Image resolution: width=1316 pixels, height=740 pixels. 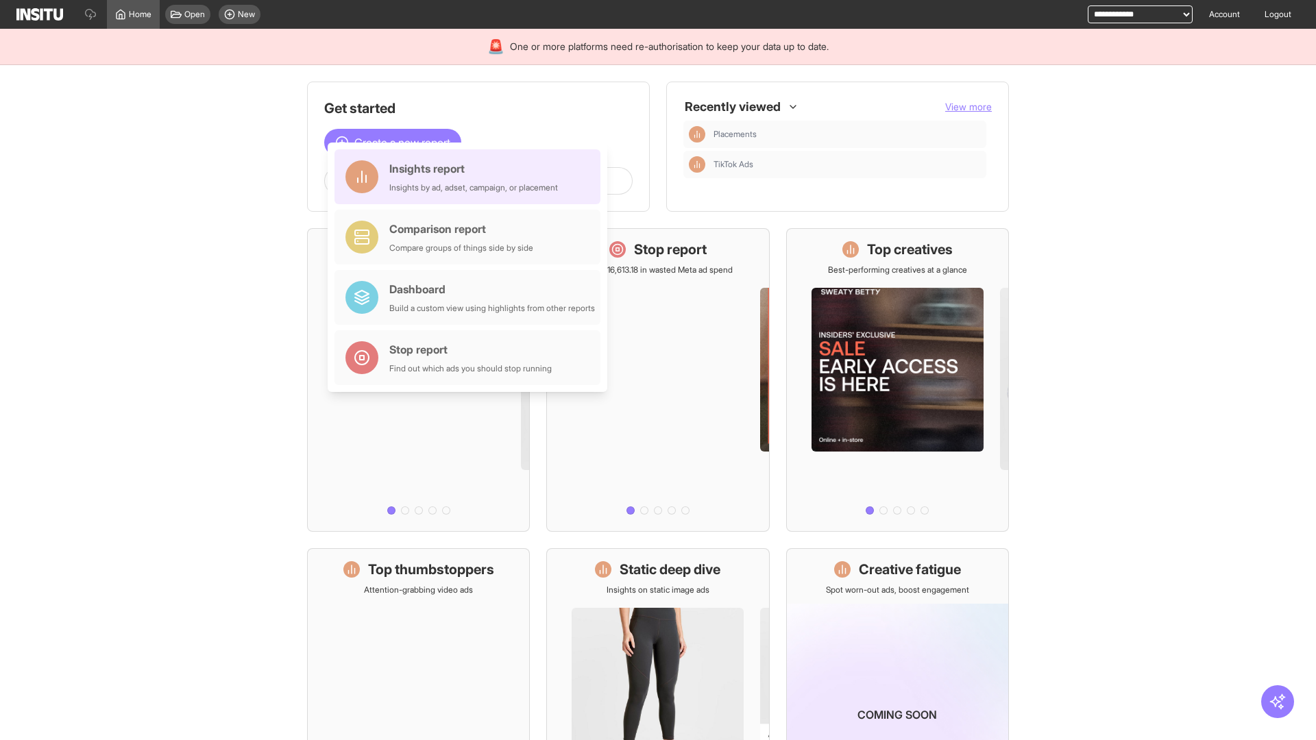 I want to click on button: View more, so click(x=968, y=107).